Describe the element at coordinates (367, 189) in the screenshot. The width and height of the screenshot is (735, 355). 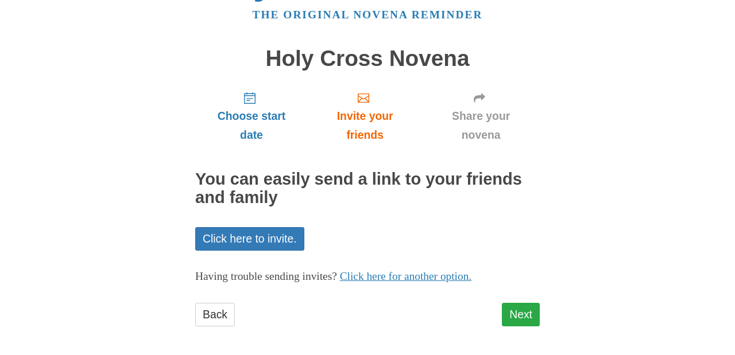
I see `h2: You can easily send a link to your friends and family` at that location.